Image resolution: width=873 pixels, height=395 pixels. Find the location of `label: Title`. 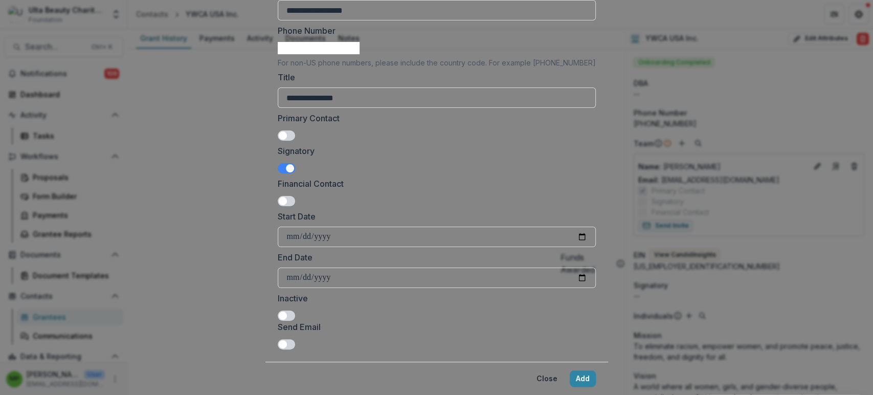

label: Title is located at coordinates (433, 77).